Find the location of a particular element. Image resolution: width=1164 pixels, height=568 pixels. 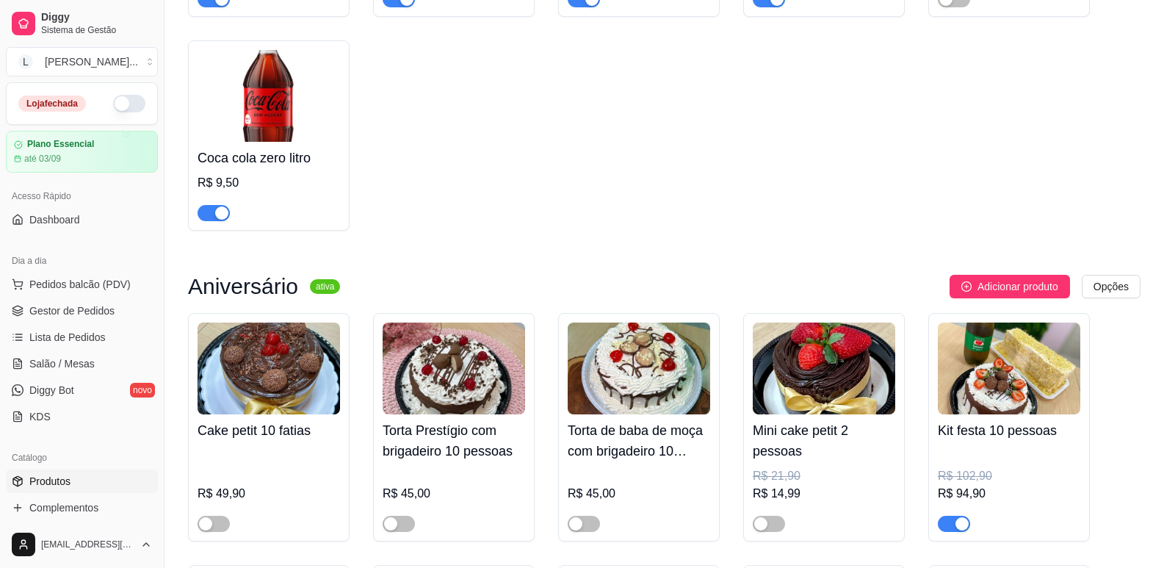

span: Gestor de Pedidos is located at coordinates (72, 311).